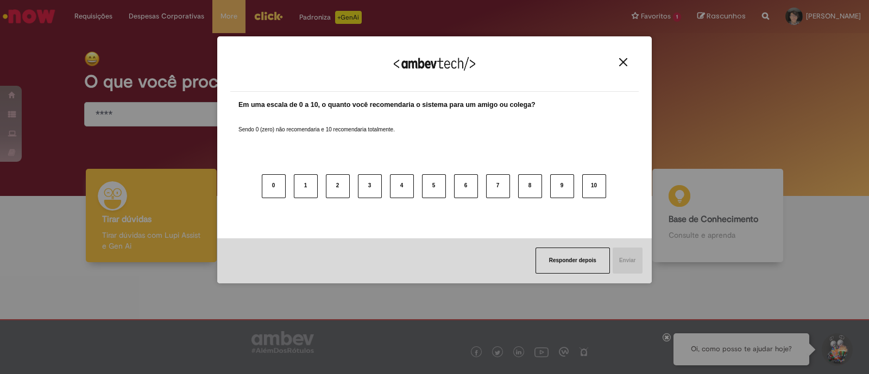 The image size is (869, 374). What do you see at coordinates (274, 186) in the screenshot?
I see `button: 0` at bounding box center [274, 186].